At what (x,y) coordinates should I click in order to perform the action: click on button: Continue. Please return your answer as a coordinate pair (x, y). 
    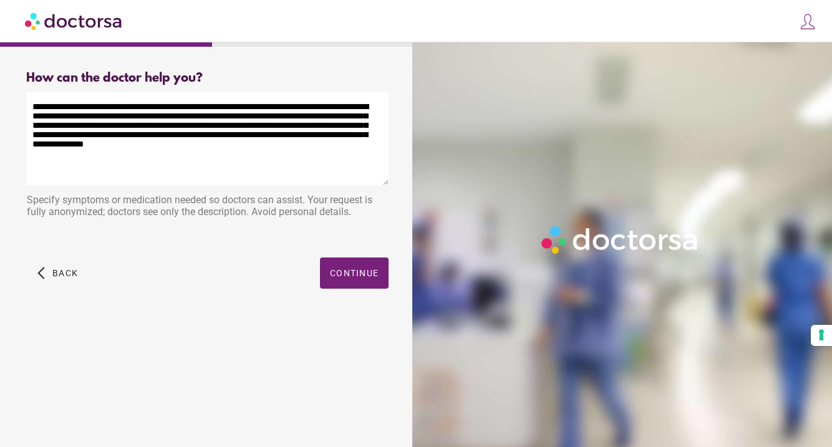
    Looking at the image, I should click on (354, 273).